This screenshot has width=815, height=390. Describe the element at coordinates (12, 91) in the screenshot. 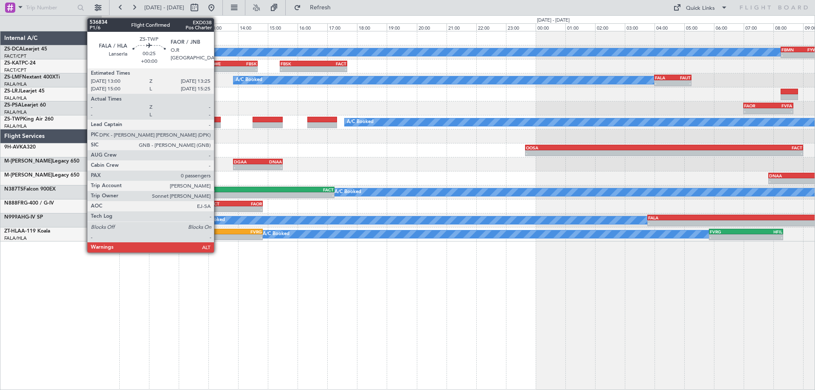

I see `span: ZS-LRJ` at that location.